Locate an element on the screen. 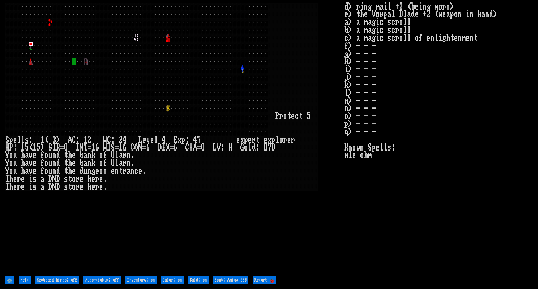 The image size is (538, 289). div: W is located at coordinates (105, 140).